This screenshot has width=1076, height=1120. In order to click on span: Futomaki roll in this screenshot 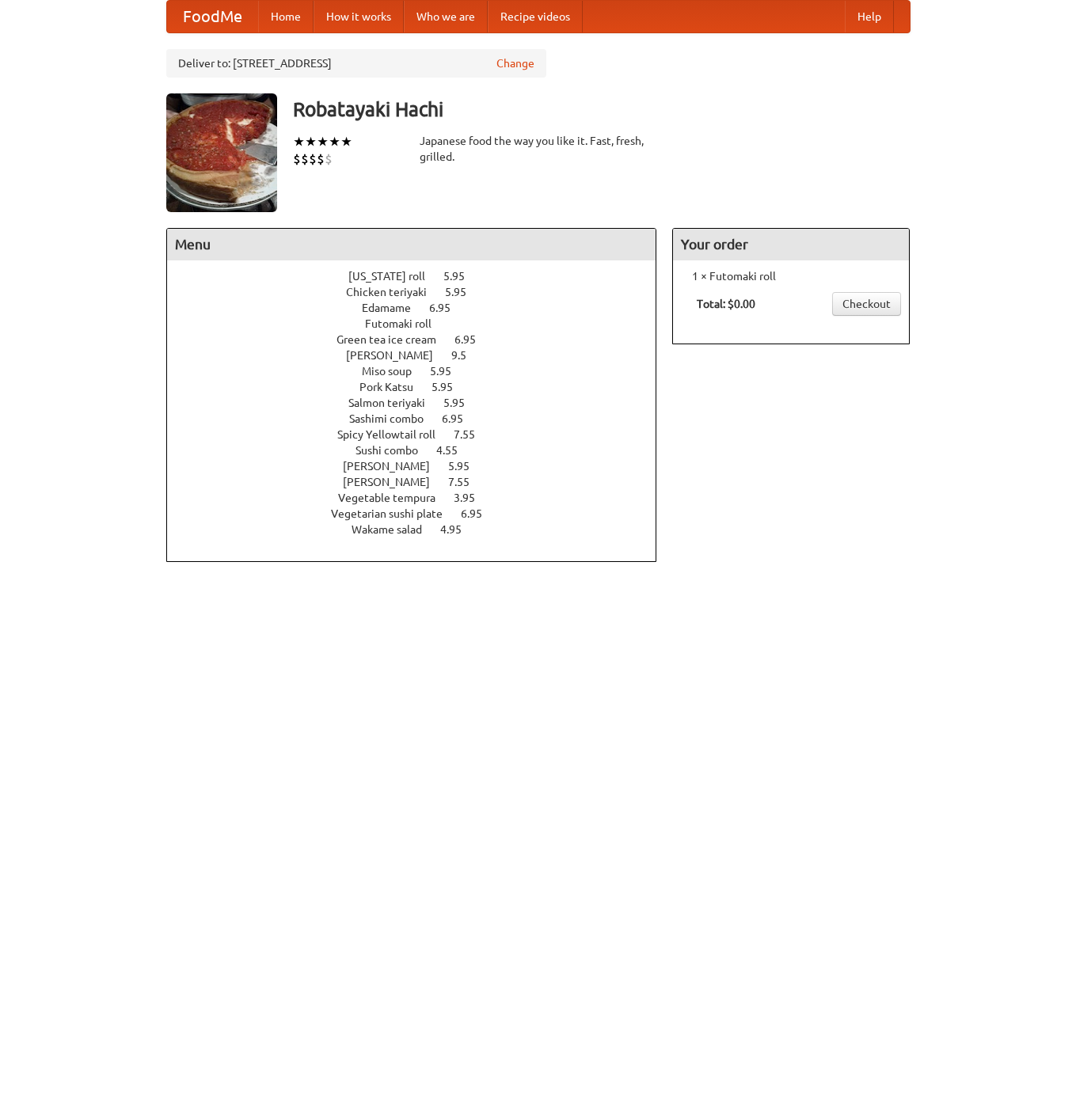, I will do `click(406, 324)`.